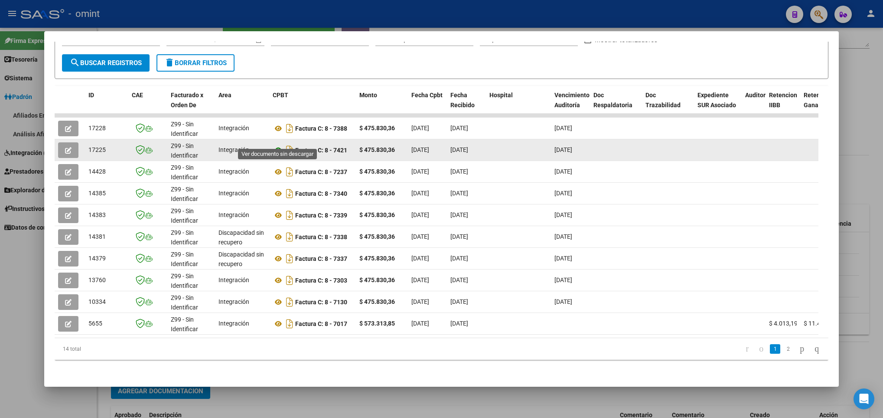  What do you see at coordinates (819, 100) in the screenshot?
I see `span: Retención Ganancias` at bounding box center [819, 100].